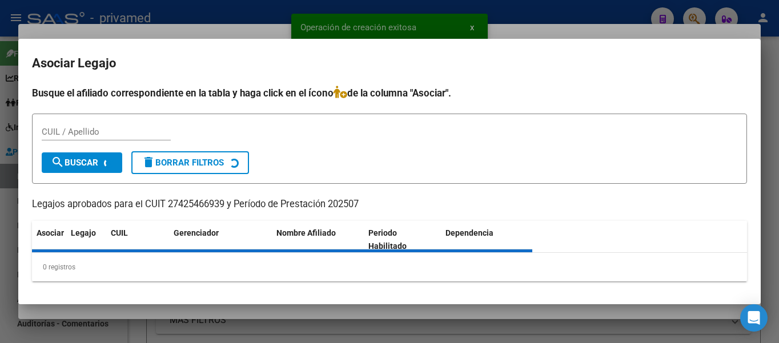 This screenshot has width=779, height=343. What do you see at coordinates (86, 240) in the screenshot?
I see `datatable-header-cell: Legajo` at bounding box center [86, 240].